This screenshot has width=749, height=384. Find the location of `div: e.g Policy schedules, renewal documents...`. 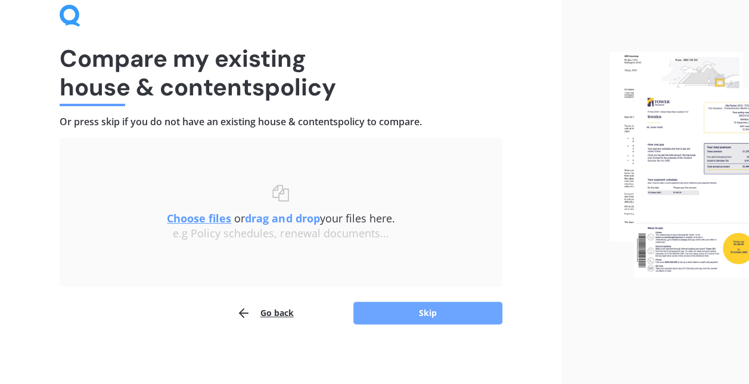

div: e.g Policy schedules, renewal documents... is located at coordinates (280, 233).